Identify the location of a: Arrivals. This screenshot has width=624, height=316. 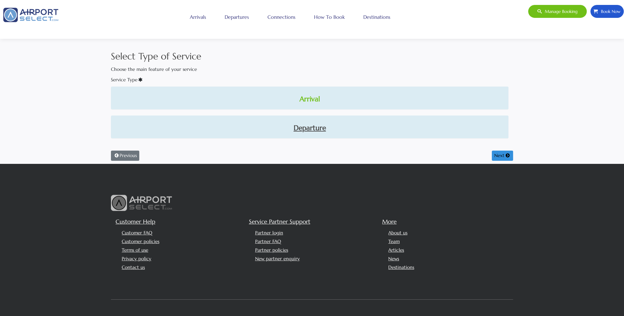
(198, 17).